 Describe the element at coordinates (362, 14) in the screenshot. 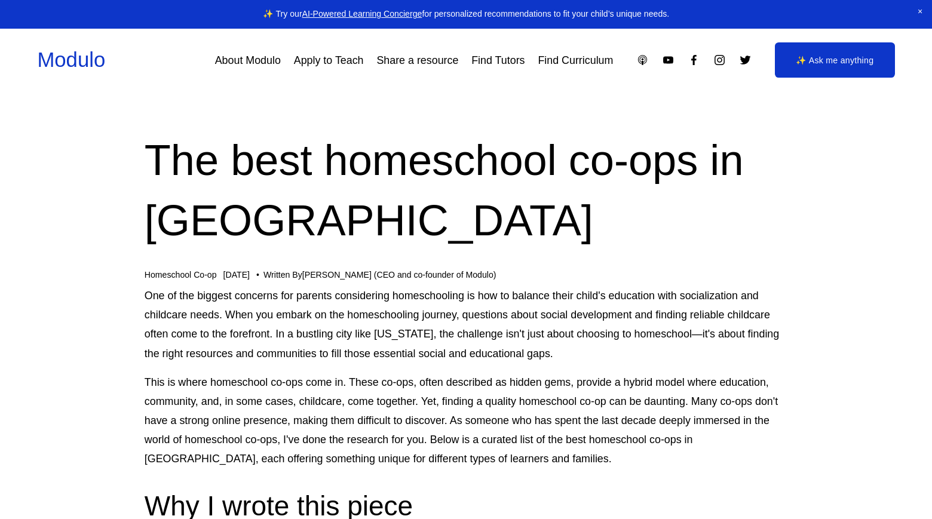

I see `a: AI-Powered Learning Concierge` at that location.